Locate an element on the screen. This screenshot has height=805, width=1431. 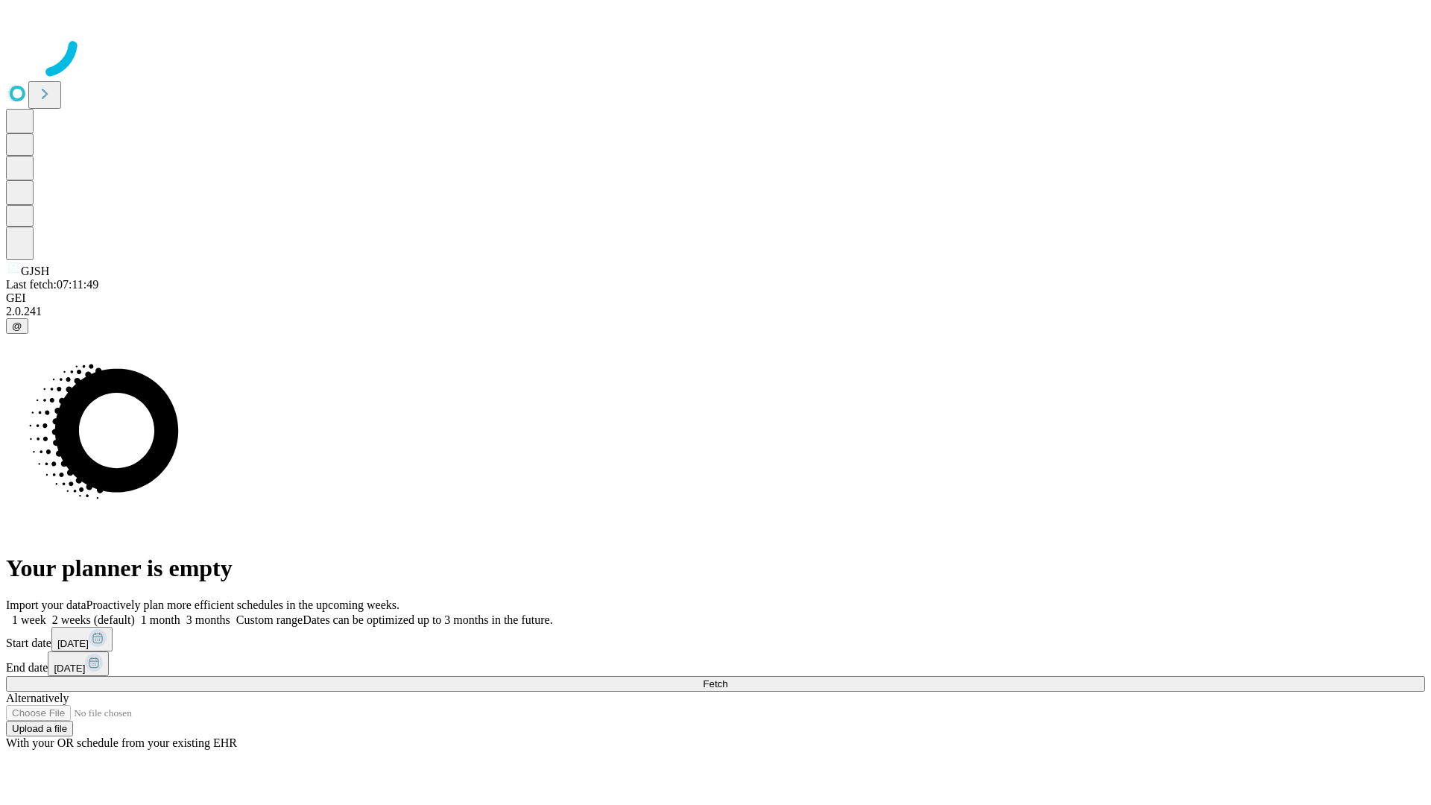
div: End date is located at coordinates (716, 663).